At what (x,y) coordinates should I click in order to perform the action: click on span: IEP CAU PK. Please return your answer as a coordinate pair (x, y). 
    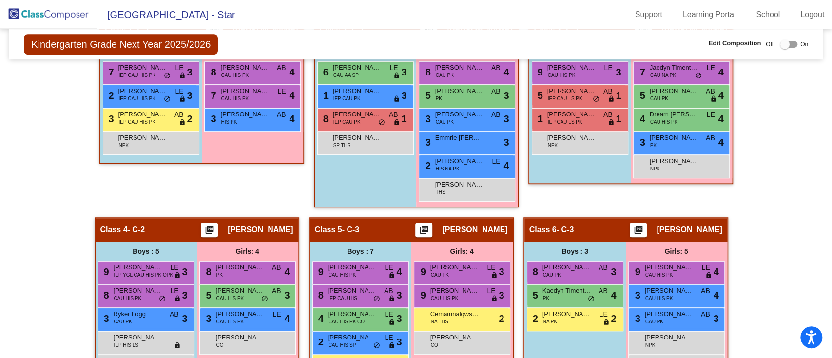
    Looking at the image, I should click on (347, 98).